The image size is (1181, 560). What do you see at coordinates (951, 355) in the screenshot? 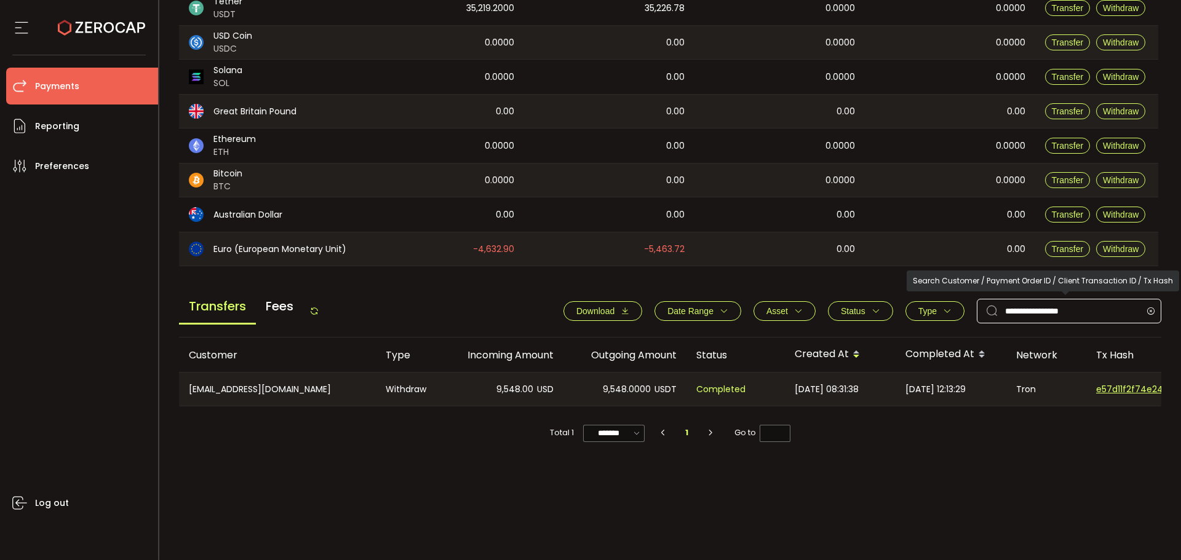
I see `div: Completed At` at bounding box center [951, 355].